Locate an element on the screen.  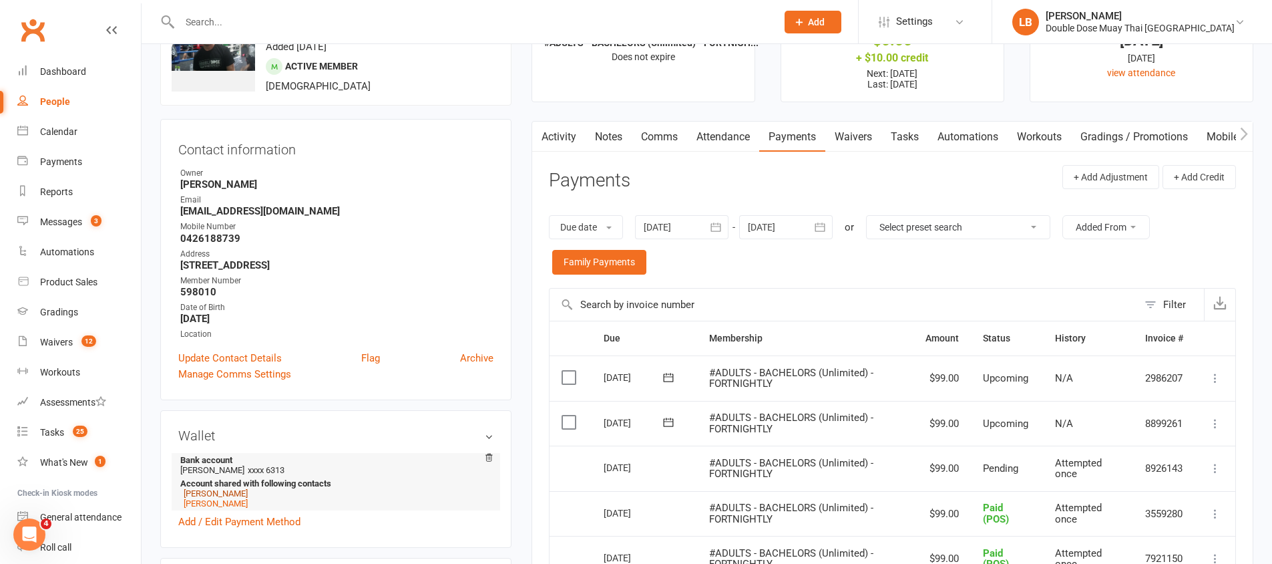
button: + Add Credit is located at coordinates (1200, 177).